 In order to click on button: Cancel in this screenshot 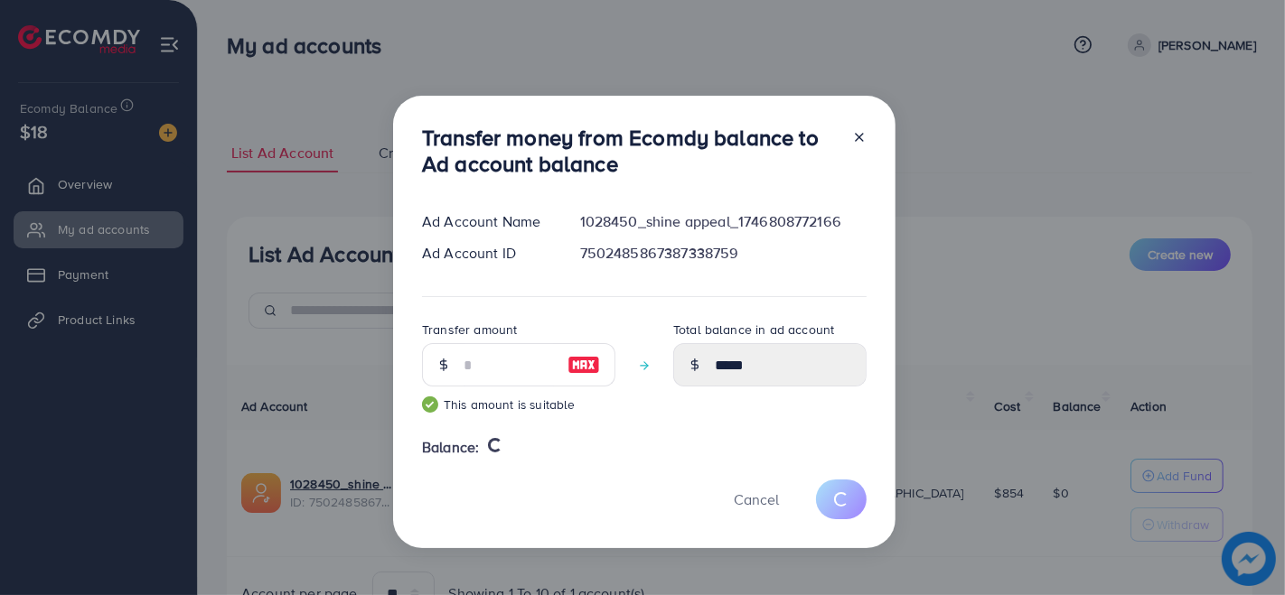, I will do `click(756, 499)`.